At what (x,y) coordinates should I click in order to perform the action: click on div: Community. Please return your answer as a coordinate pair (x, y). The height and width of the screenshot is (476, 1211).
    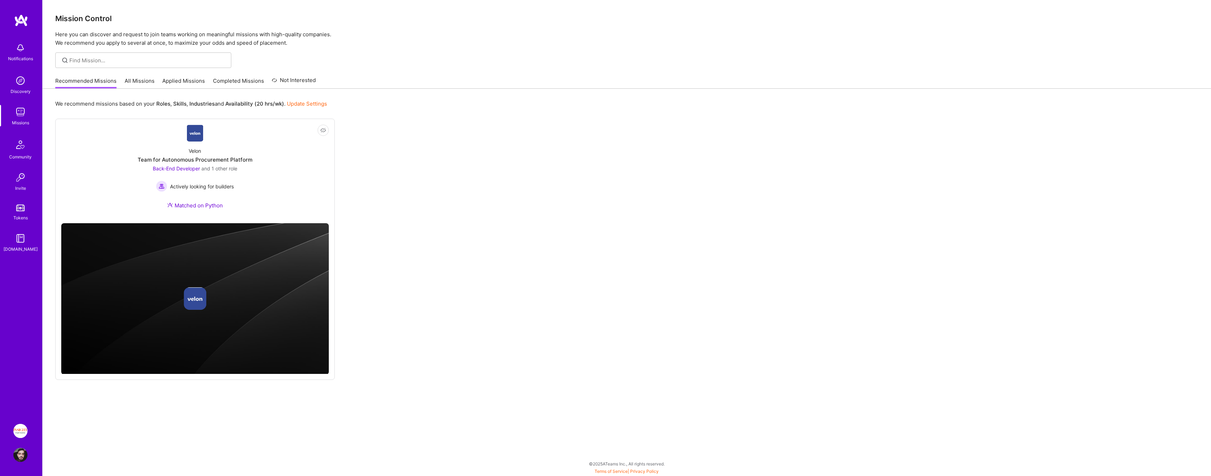
    Looking at the image, I should click on (20, 157).